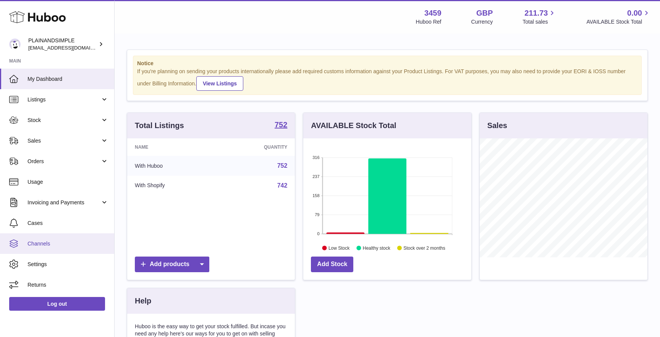  What do you see at coordinates (172, 166) in the screenshot?
I see `td: With Huboo` at bounding box center [172, 166].